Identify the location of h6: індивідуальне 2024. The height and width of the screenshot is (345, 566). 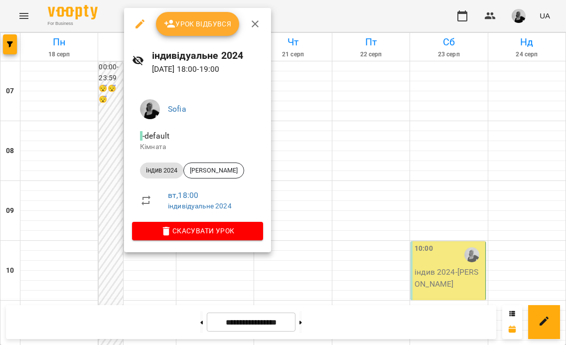
(207, 55).